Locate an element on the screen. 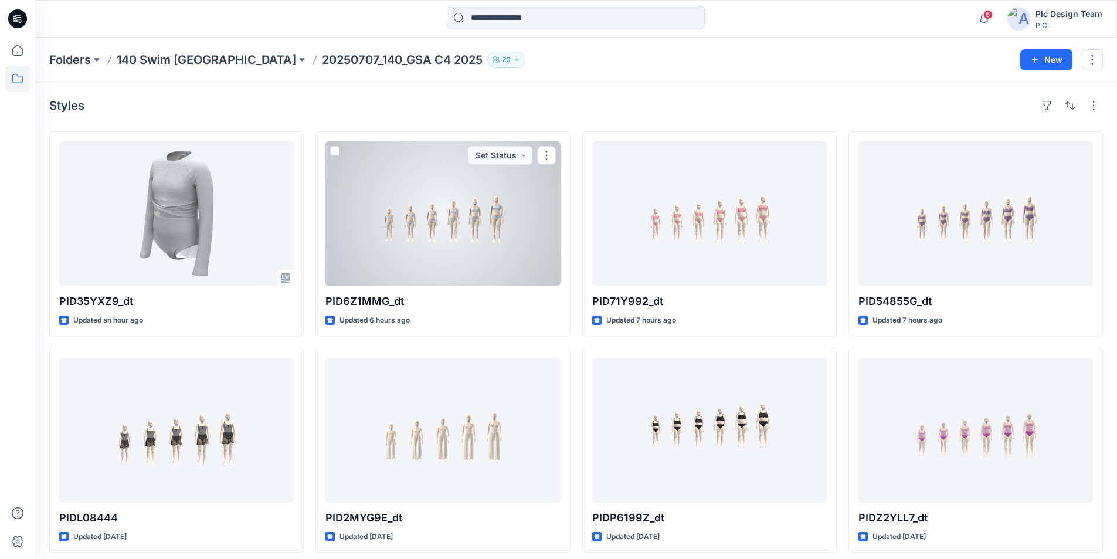 The height and width of the screenshot is (559, 1117). div: PIC is located at coordinates (1069, 25).